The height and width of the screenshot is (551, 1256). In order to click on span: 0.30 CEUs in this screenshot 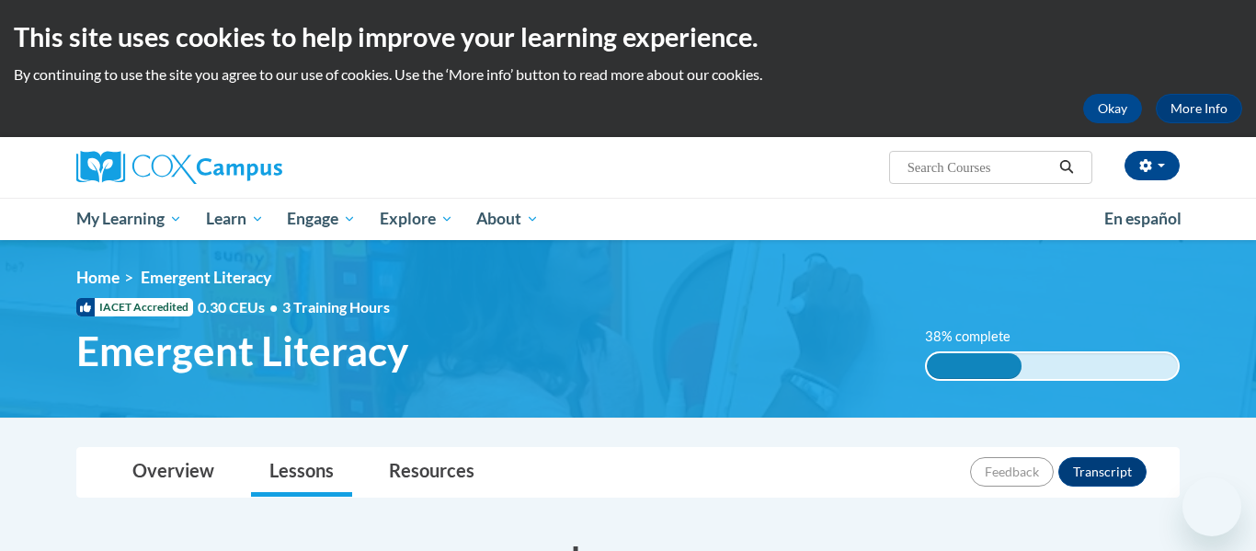, I will do `click(240, 307)`.